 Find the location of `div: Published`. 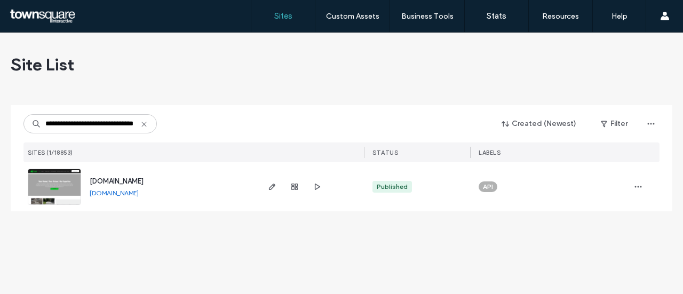

div: Published is located at coordinates (392, 187).